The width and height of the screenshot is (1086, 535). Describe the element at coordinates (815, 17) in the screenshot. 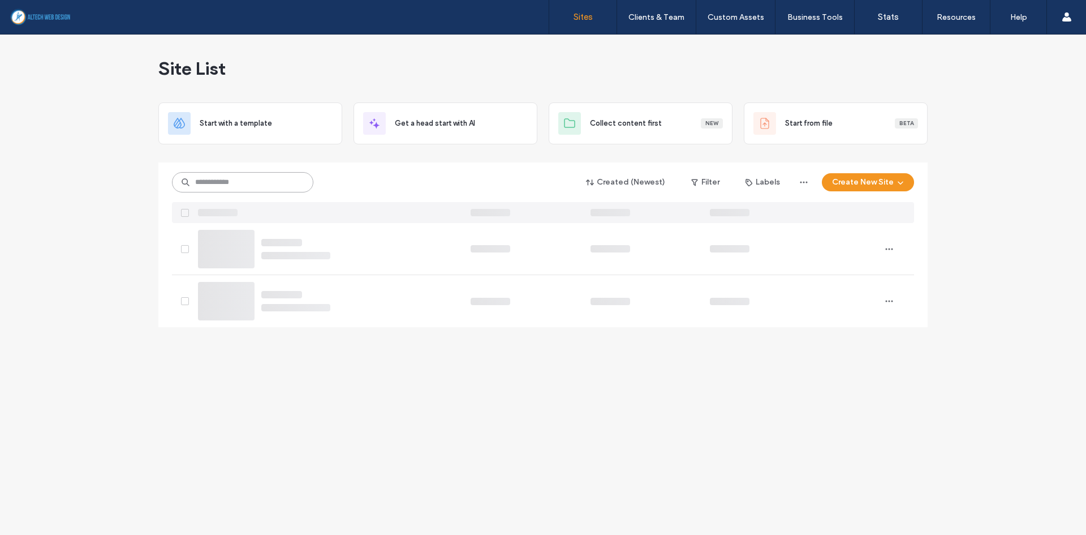

I see `label: Business Tools` at that location.